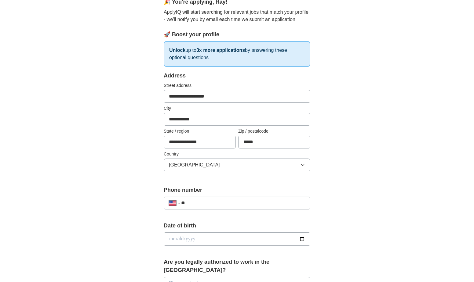 The width and height of the screenshot is (474, 282). I want to click on label: Date of birth, so click(237, 226).